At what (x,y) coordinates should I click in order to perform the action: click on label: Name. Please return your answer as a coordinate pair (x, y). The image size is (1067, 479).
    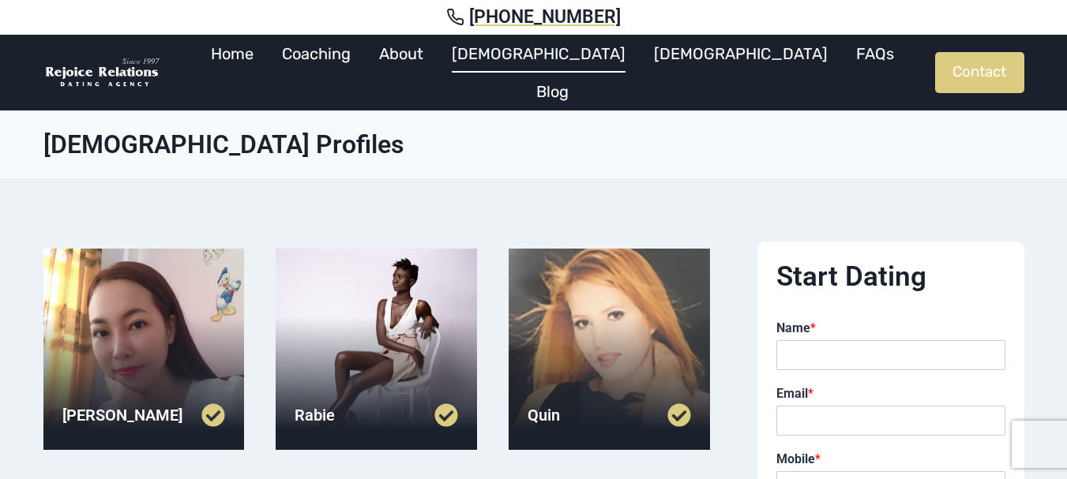
    Looking at the image, I should click on (891, 329).